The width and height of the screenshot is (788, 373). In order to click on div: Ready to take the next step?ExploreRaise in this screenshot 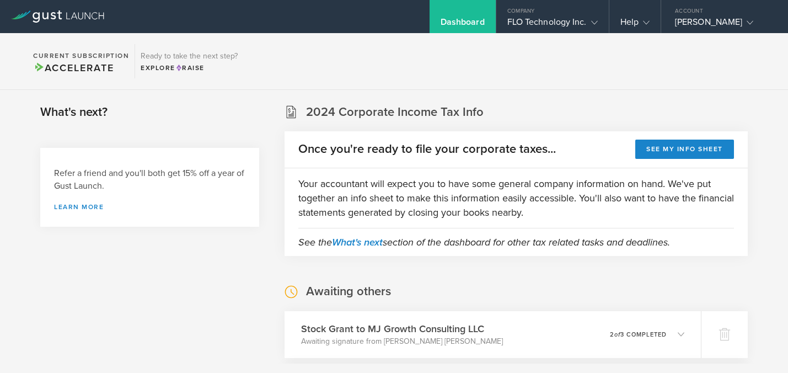, I will do `click(188, 61)`.